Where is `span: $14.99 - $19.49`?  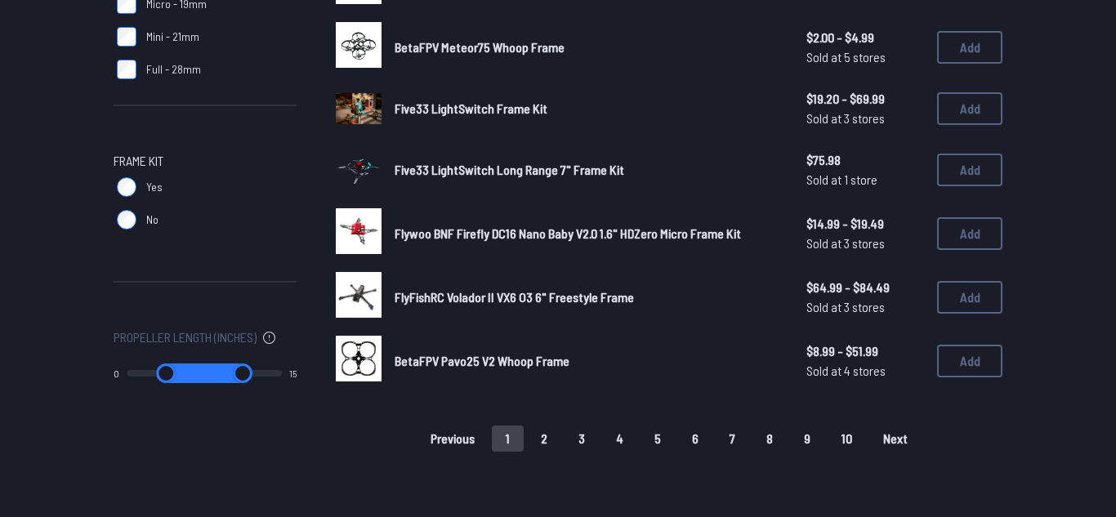 span: $14.99 - $19.49 is located at coordinates (865, 224).